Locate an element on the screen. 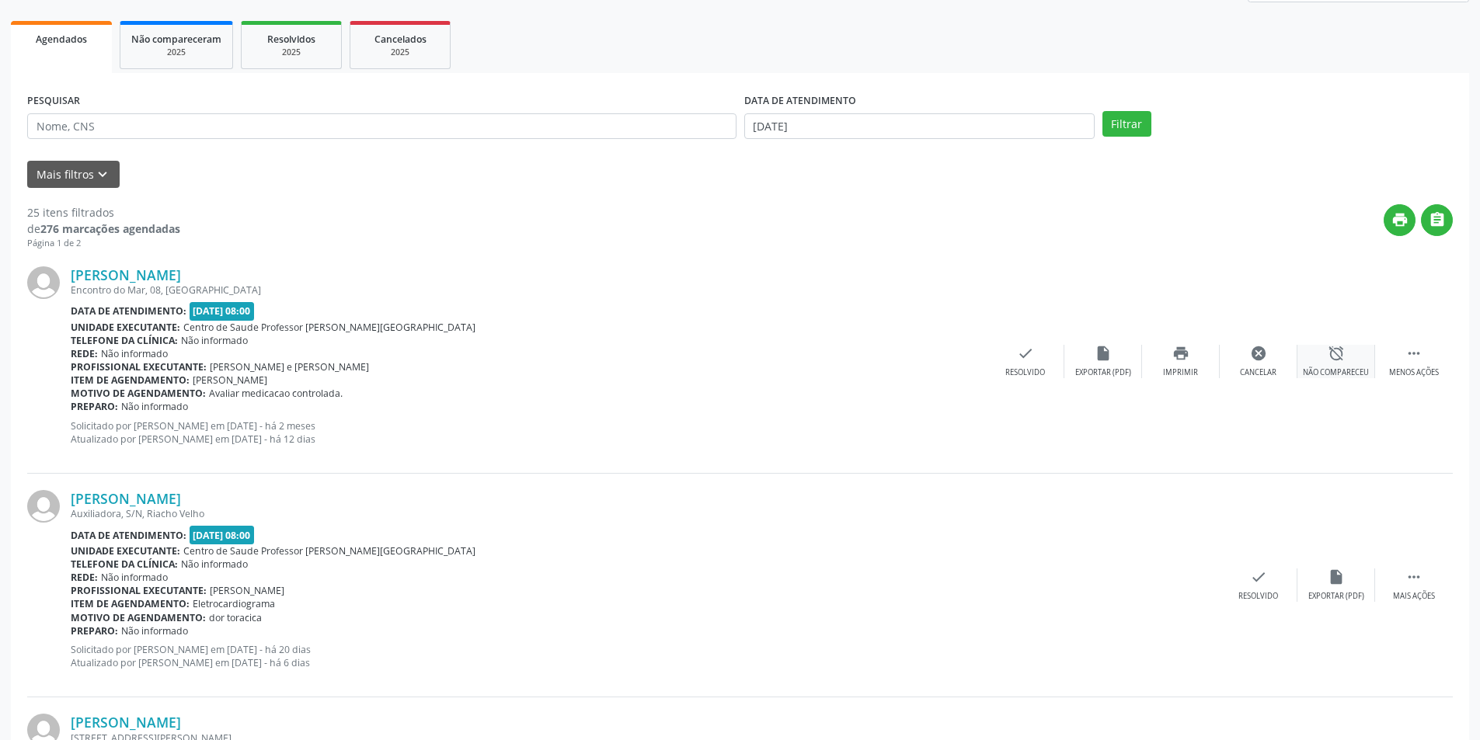 This screenshot has width=1480, height=740. div: 25 itens filtrados is located at coordinates (103, 212).